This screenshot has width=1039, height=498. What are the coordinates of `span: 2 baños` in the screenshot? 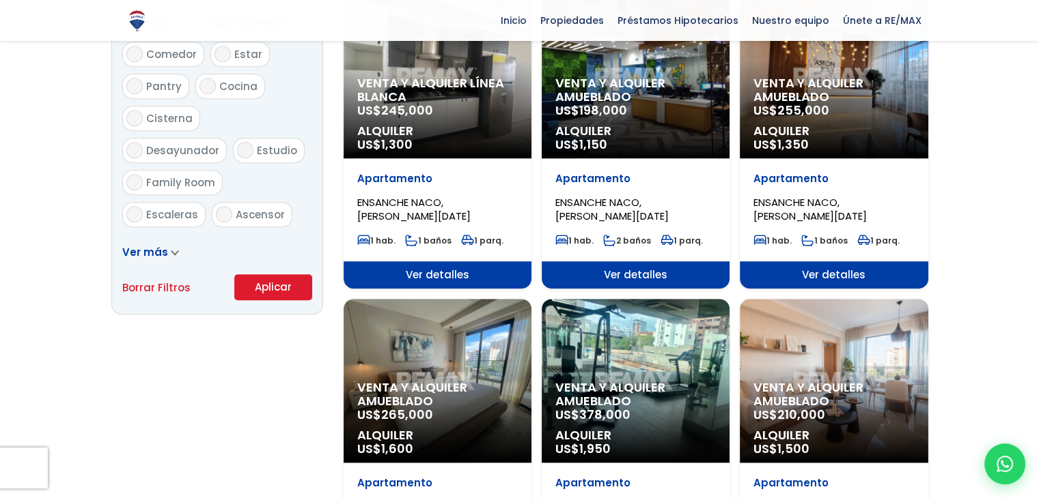 It's located at (627, 240).